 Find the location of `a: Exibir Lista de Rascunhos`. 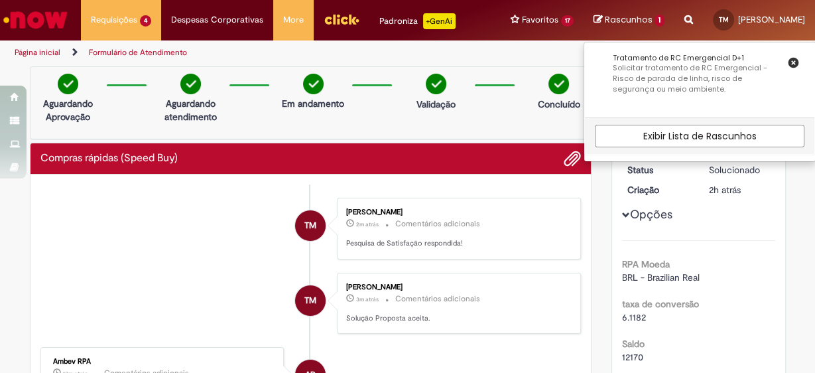

a: Exibir Lista de Rascunhos is located at coordinates (700, 136).